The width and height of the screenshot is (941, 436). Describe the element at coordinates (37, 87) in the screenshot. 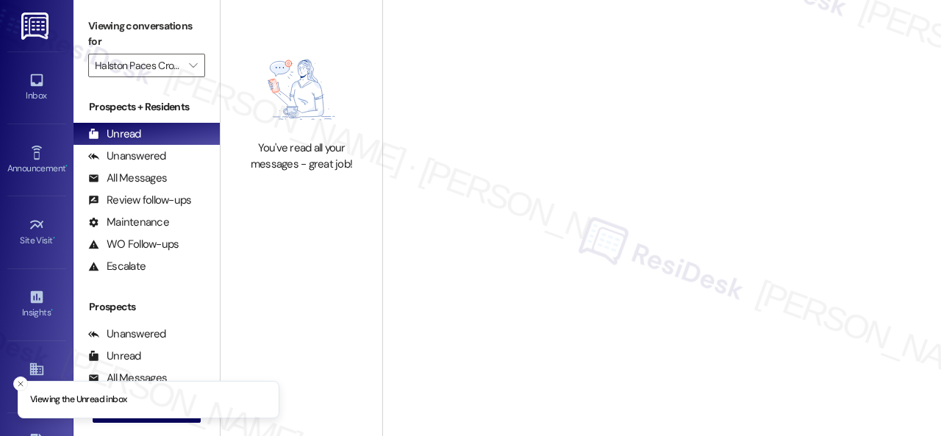

I see `a: Inbox` at that location.